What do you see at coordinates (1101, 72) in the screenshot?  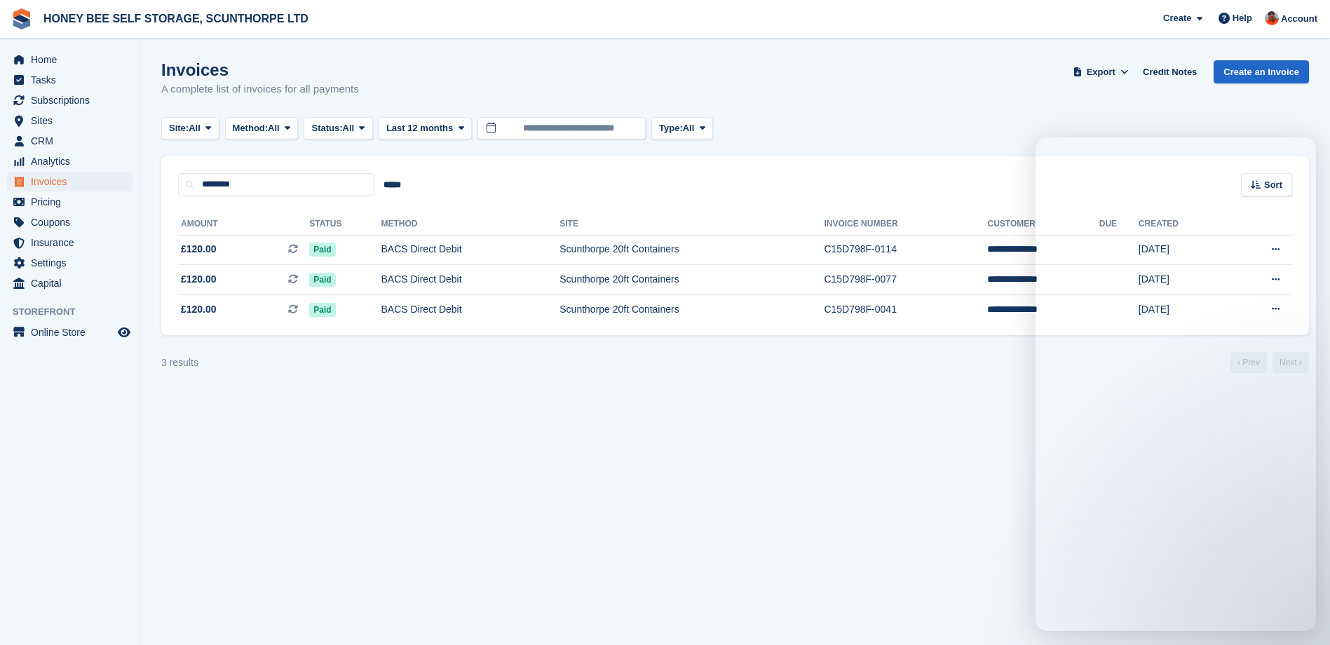 I see `span: Export` at bounding box center [1101, 72].